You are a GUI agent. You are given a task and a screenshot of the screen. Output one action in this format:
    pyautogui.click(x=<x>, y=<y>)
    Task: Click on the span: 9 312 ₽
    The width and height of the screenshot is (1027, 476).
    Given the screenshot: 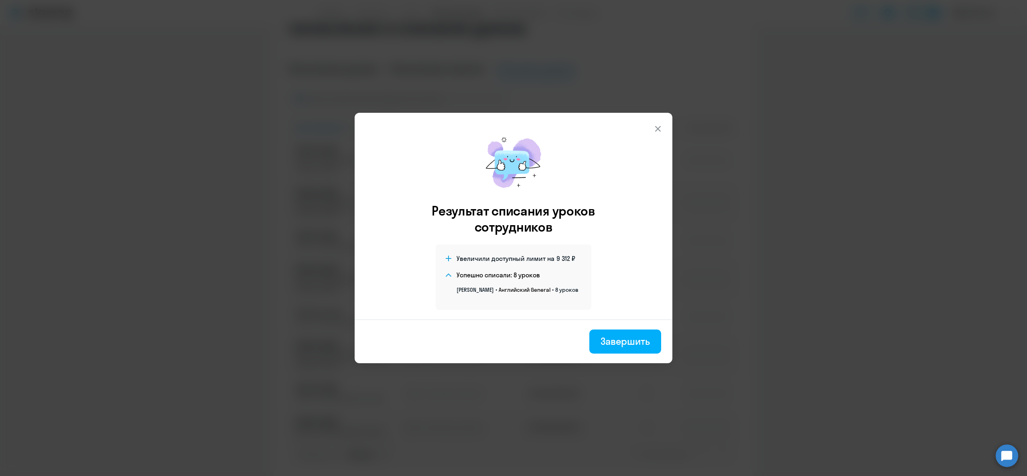 What is the action you would take?
    pyautogui.click(x=566, y=258)
    